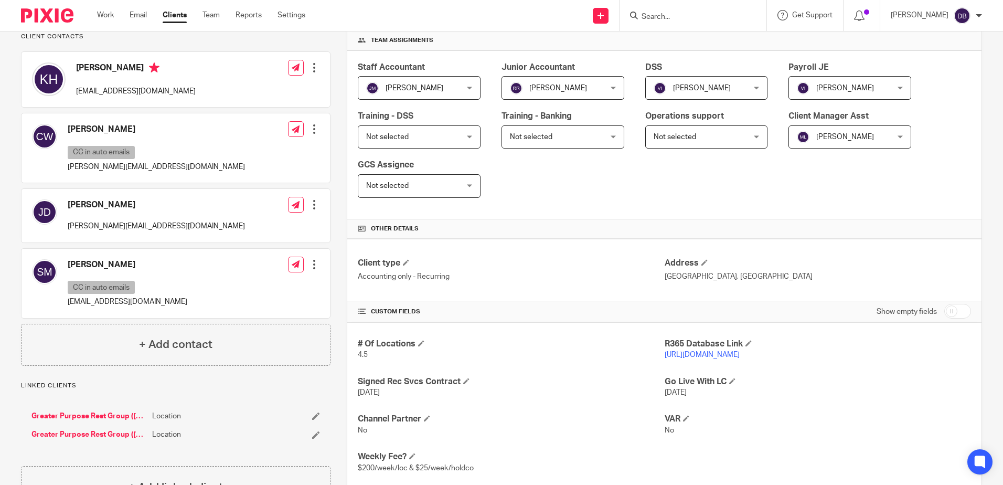 This screenshot has height=485, width=1003. What do you see at coordinates (537, 116) in the screenshot?
I see `span: Training - Banking` at bounding box center [537, 116].